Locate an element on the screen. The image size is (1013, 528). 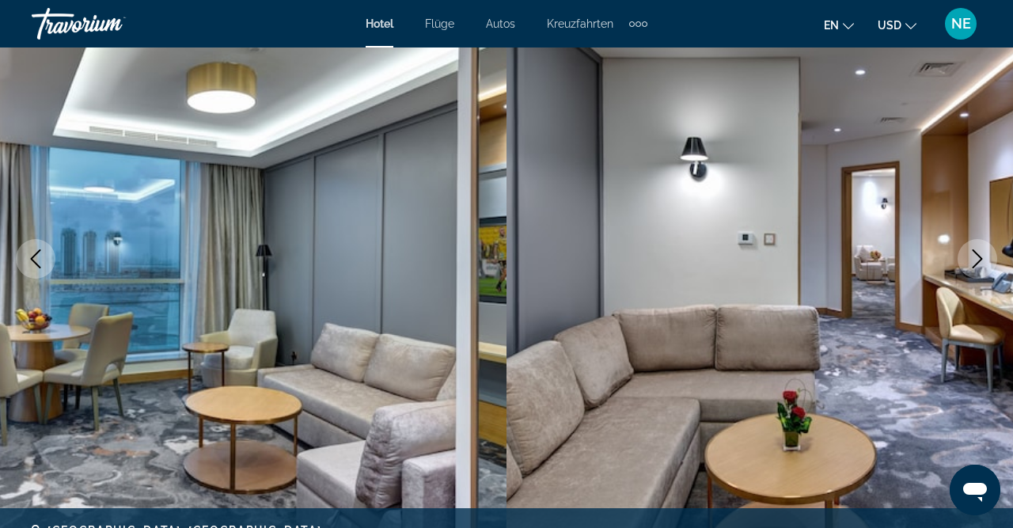
button: Zusätzliche Navigationsartikel is located at coordinates (638, 24).